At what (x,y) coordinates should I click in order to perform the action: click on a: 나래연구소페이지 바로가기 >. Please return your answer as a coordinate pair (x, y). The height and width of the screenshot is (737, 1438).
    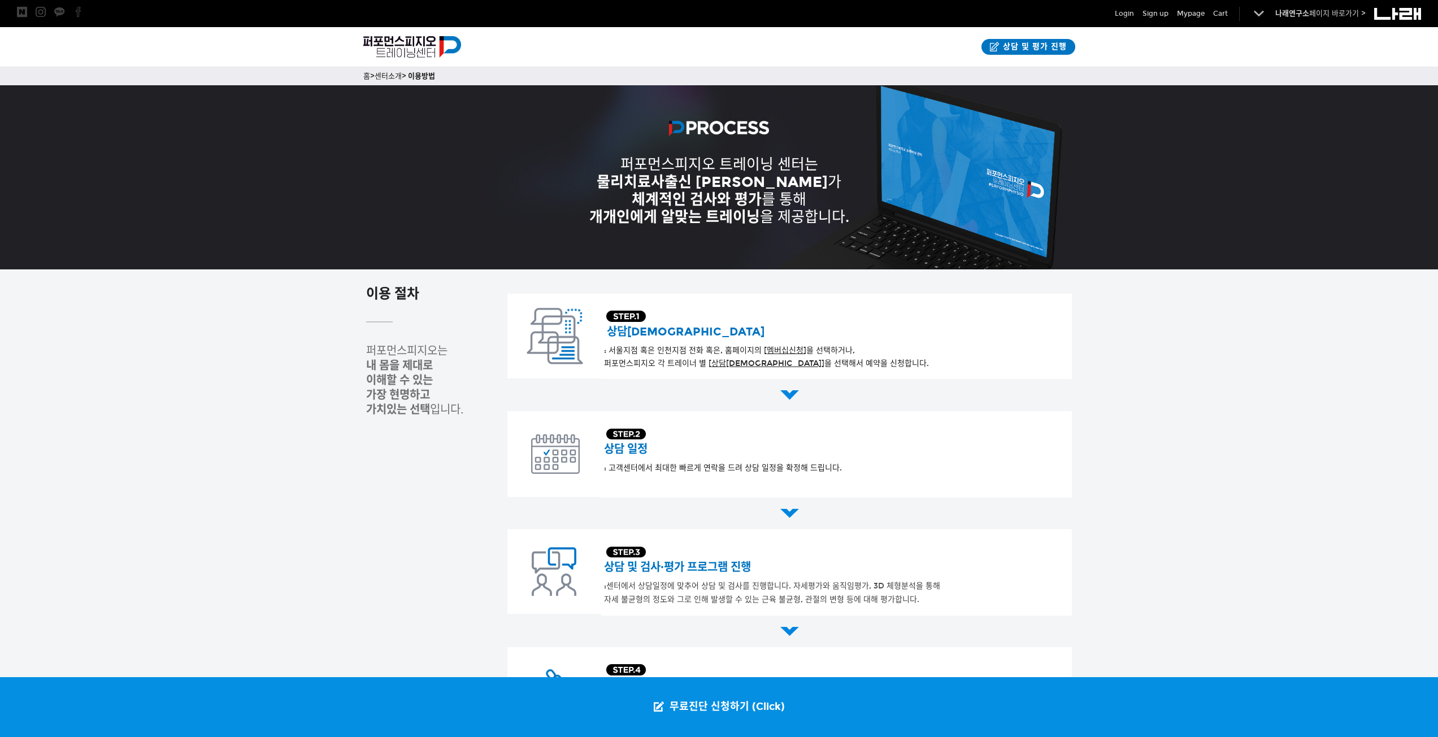
    Looking at the image, I should click on (1320, 14).